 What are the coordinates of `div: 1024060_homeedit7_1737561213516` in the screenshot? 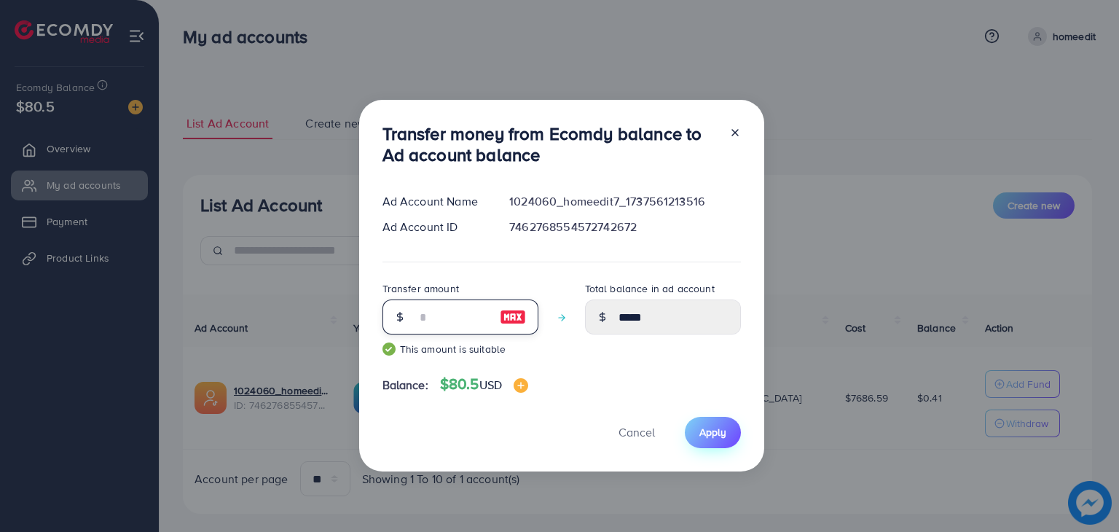 It's located at (624, 201).